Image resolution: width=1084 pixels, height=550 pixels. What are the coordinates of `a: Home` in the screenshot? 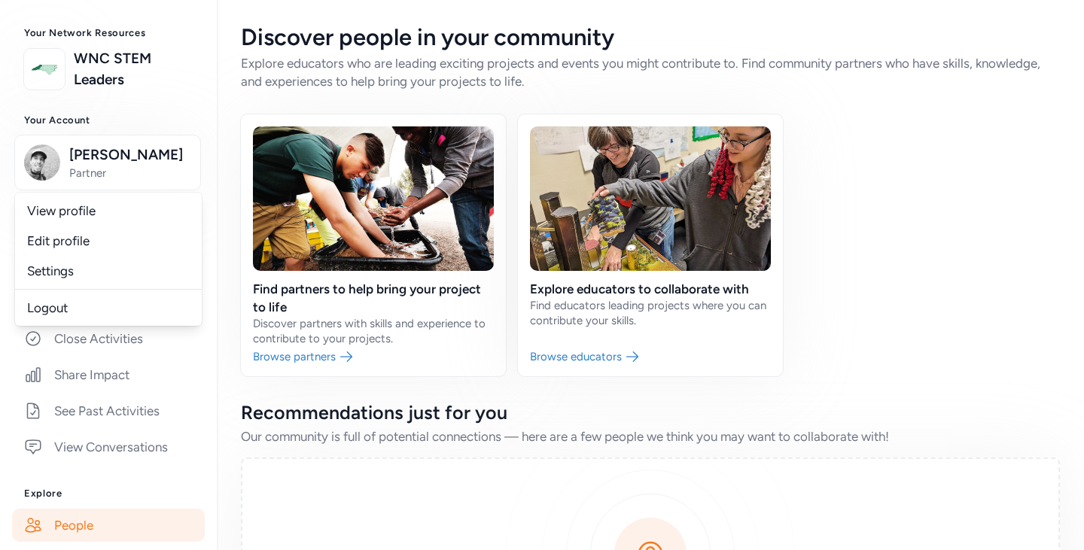 It's located at (108, 230).